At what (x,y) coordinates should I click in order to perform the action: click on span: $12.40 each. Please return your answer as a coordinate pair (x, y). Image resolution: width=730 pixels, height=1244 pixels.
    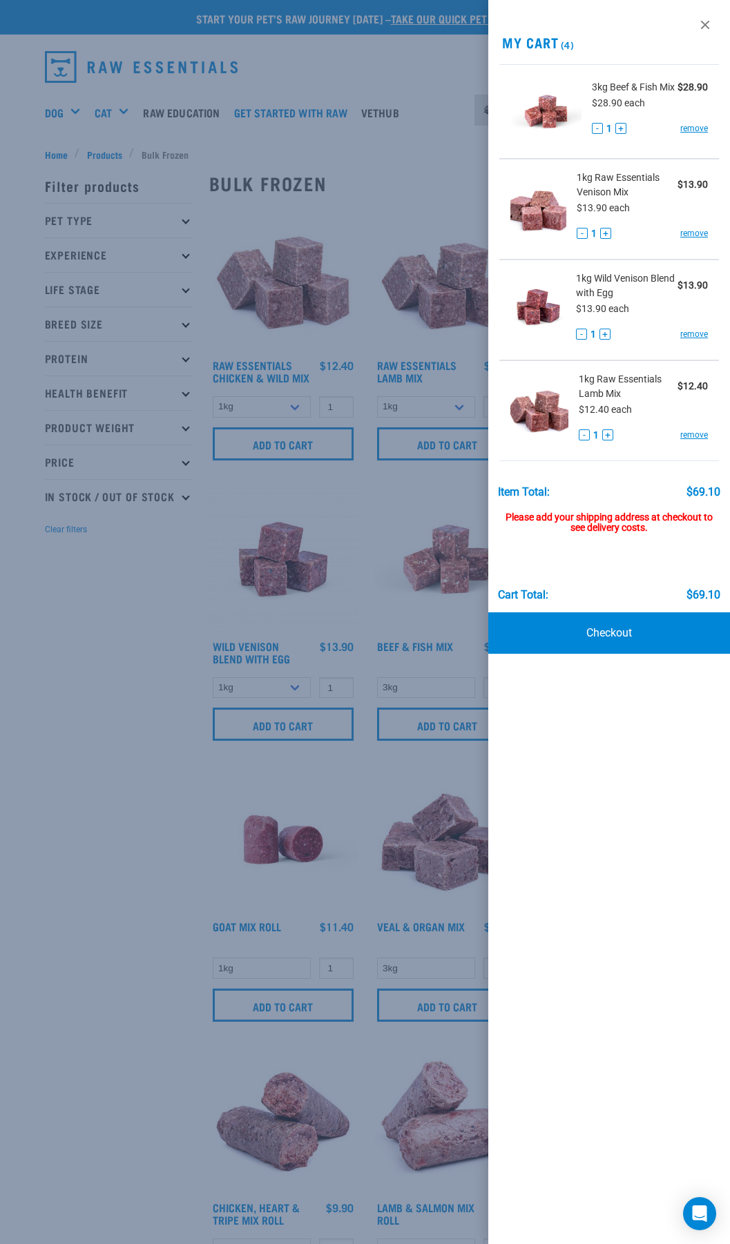
    Looking at the image, I should click on (605, 409).